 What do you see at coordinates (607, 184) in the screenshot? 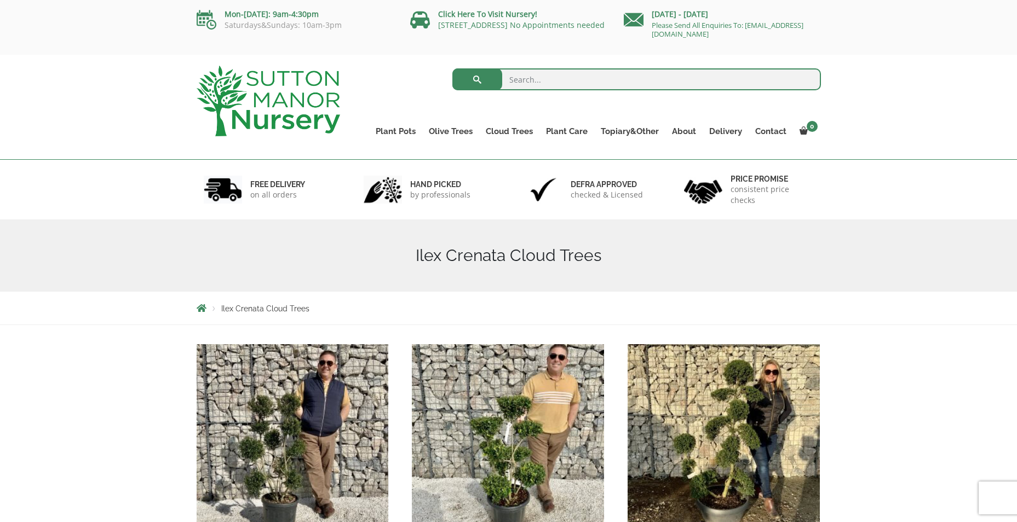
I see `h6: Defra approved` at bounding box center [607, 184].